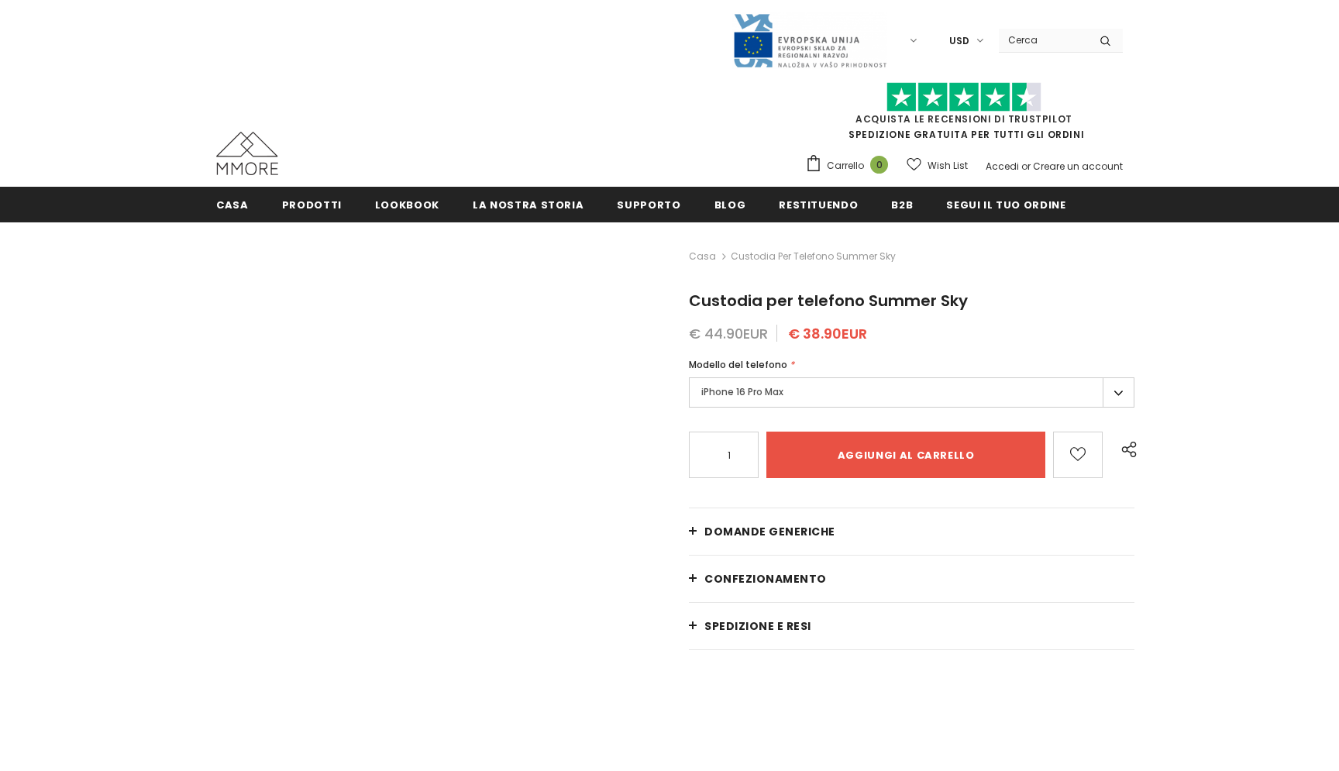 This screenshot has height=771, width=1339. I want to click on img: Javni Razpis, so click(810, 40).